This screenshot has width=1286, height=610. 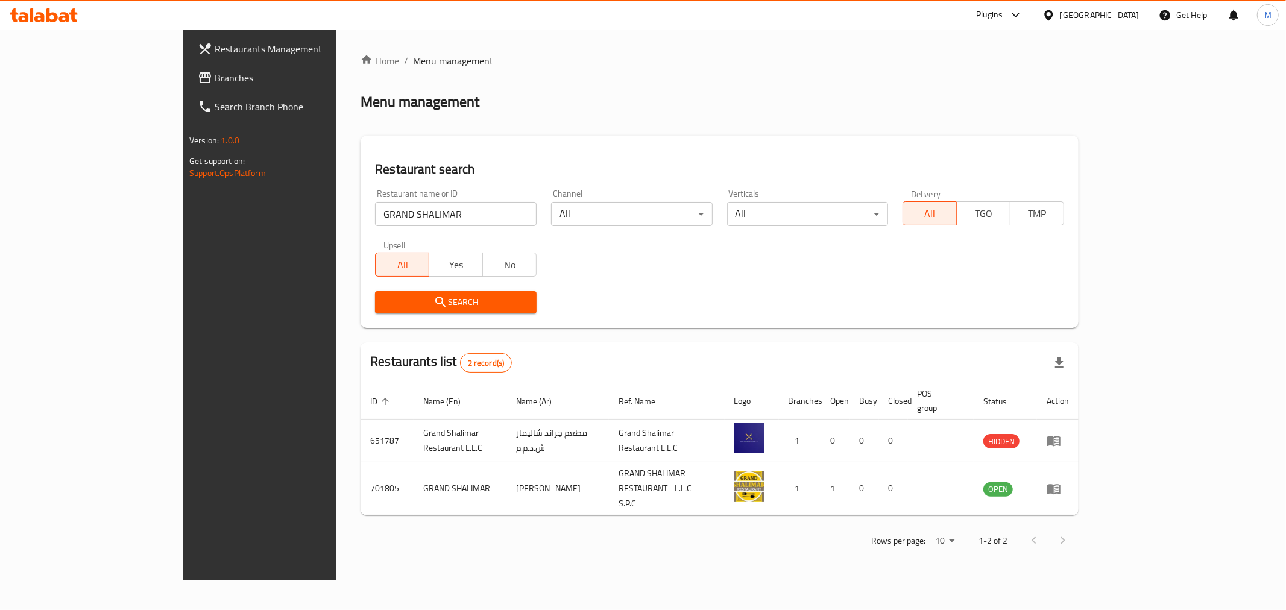 I want to click on th: Busy, so click(x=865, y=401).